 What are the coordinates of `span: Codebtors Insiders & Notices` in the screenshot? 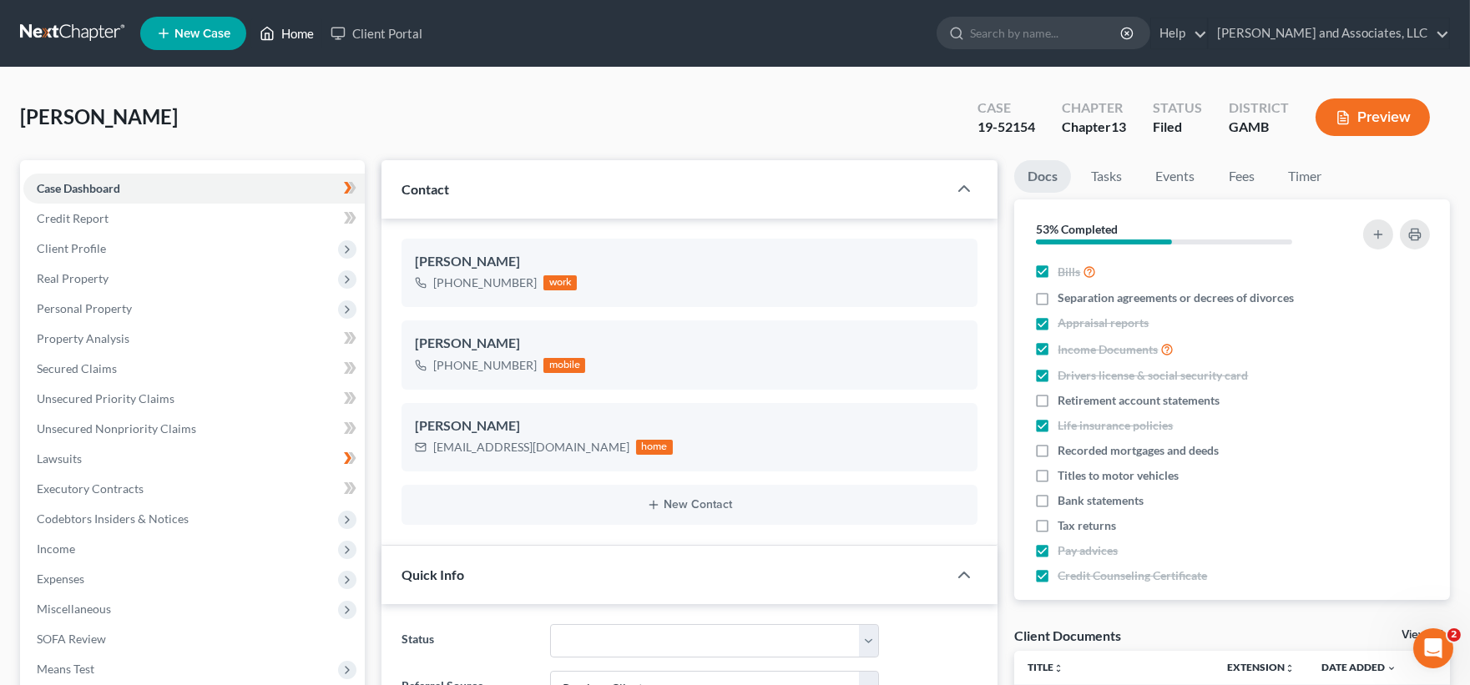 It's located at (113, 518).